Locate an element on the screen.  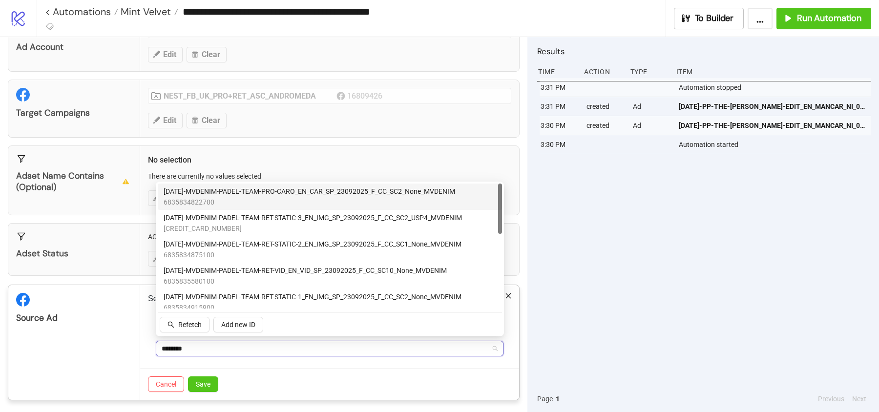
span: Cancel is located at coordinates (166, 384).